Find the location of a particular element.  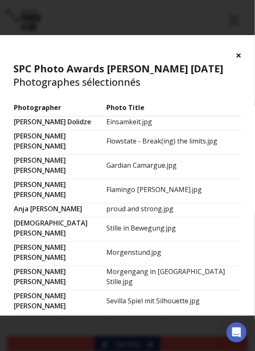

td: Photo Title is located at coordinates (173, 109).